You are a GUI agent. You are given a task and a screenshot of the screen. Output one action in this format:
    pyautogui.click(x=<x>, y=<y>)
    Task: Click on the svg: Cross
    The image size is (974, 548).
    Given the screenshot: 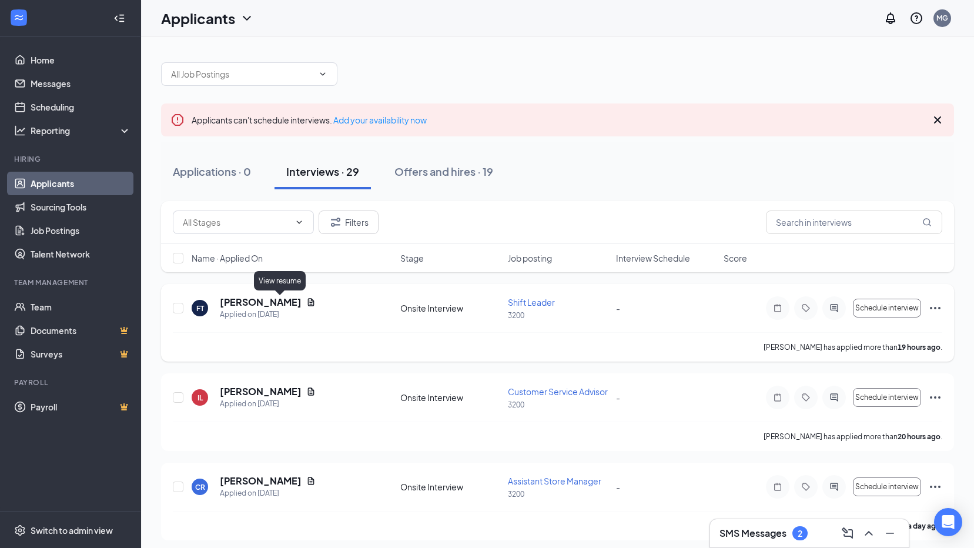 What is the action you would take?
    pyautogui.click(x=937, y=120)
    